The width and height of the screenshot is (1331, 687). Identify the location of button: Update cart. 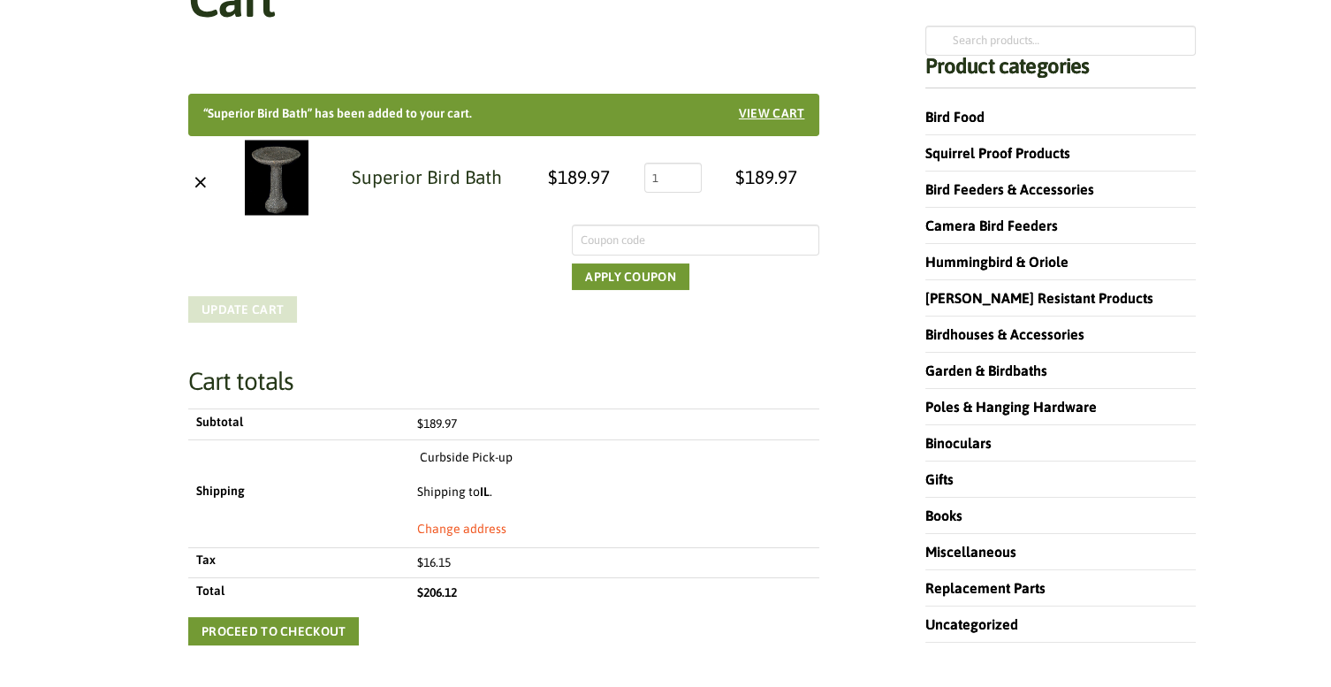
(242, 309).